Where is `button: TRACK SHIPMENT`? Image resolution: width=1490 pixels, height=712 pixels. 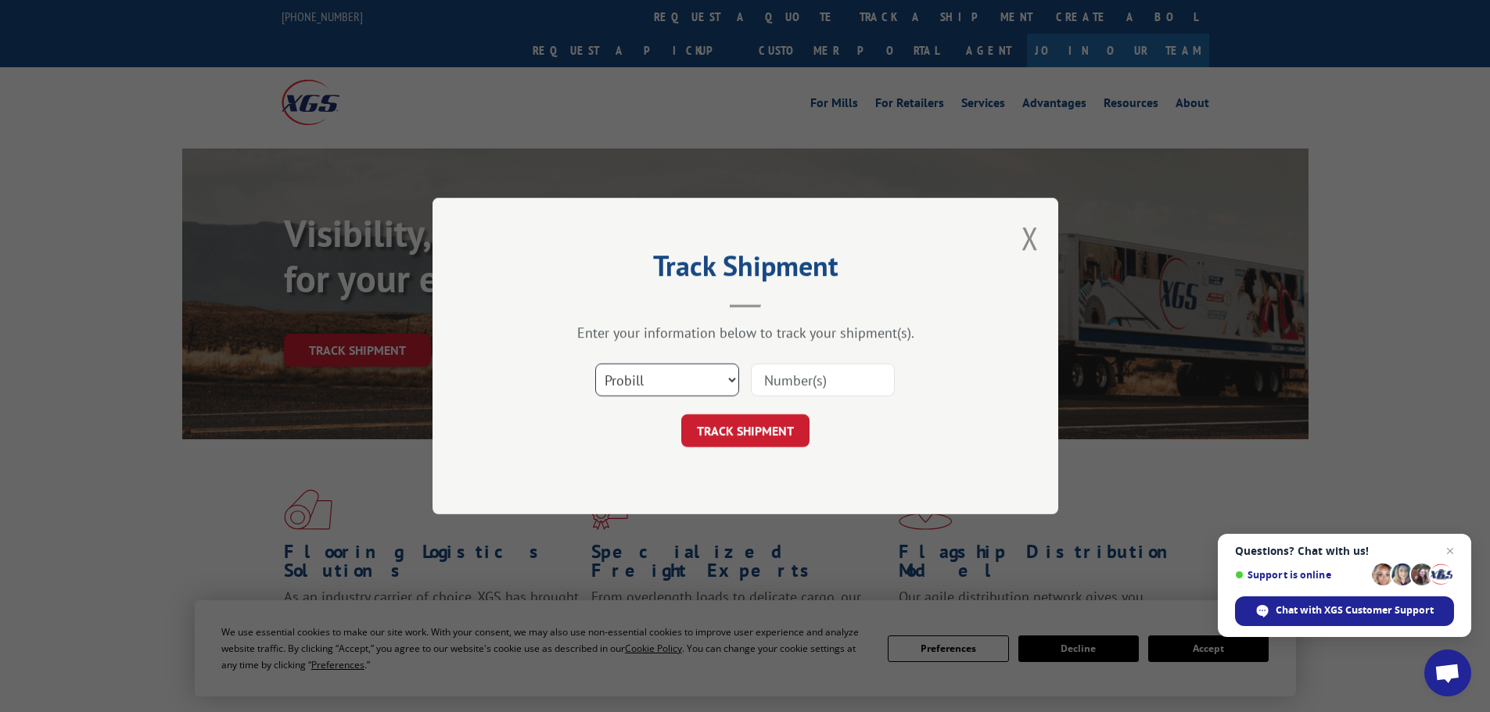
button: TRACK SHIPMENT is located at coordinates (745, 431).